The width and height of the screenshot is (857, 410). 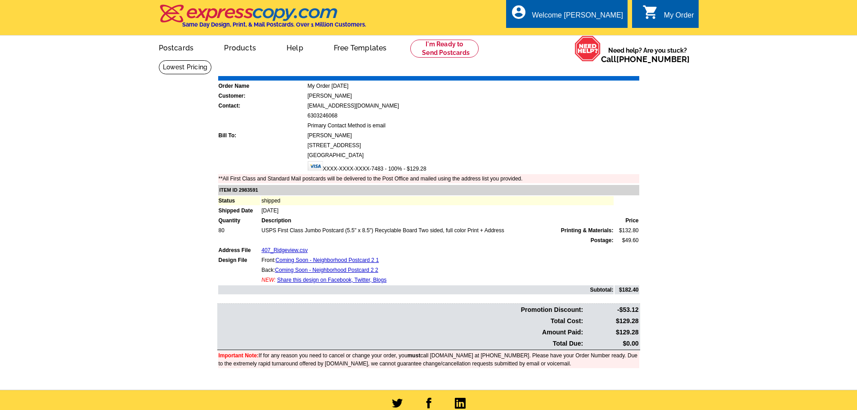 I want to click on strong: Postage:, so click(x=602, y=240).